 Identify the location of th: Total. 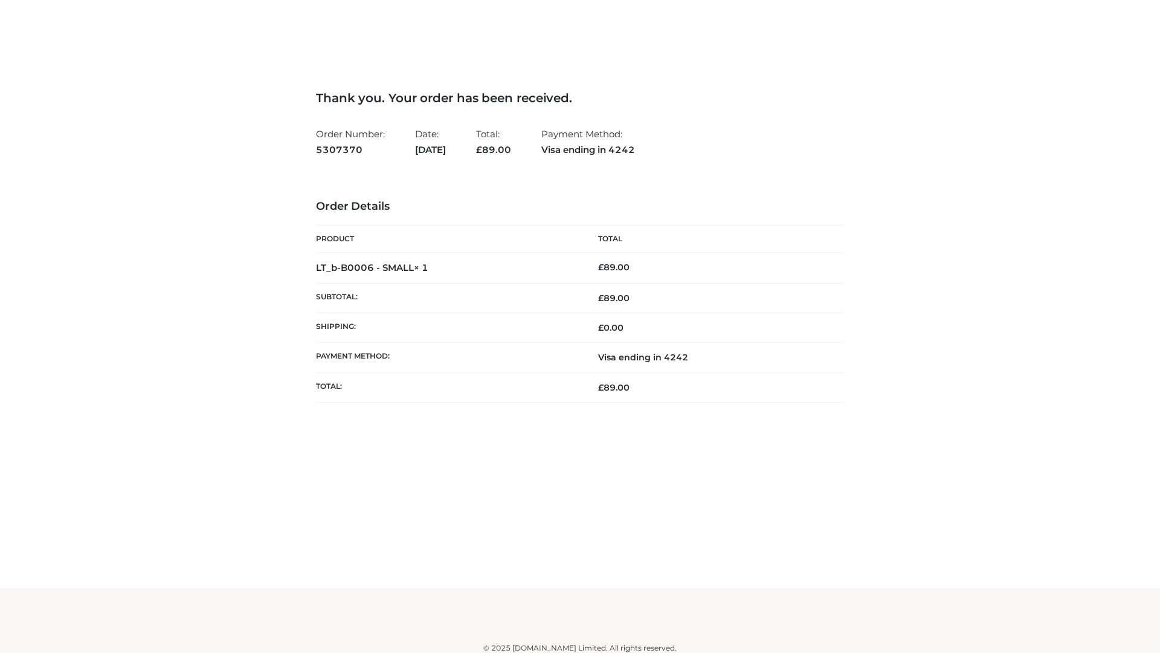
(712, 239).